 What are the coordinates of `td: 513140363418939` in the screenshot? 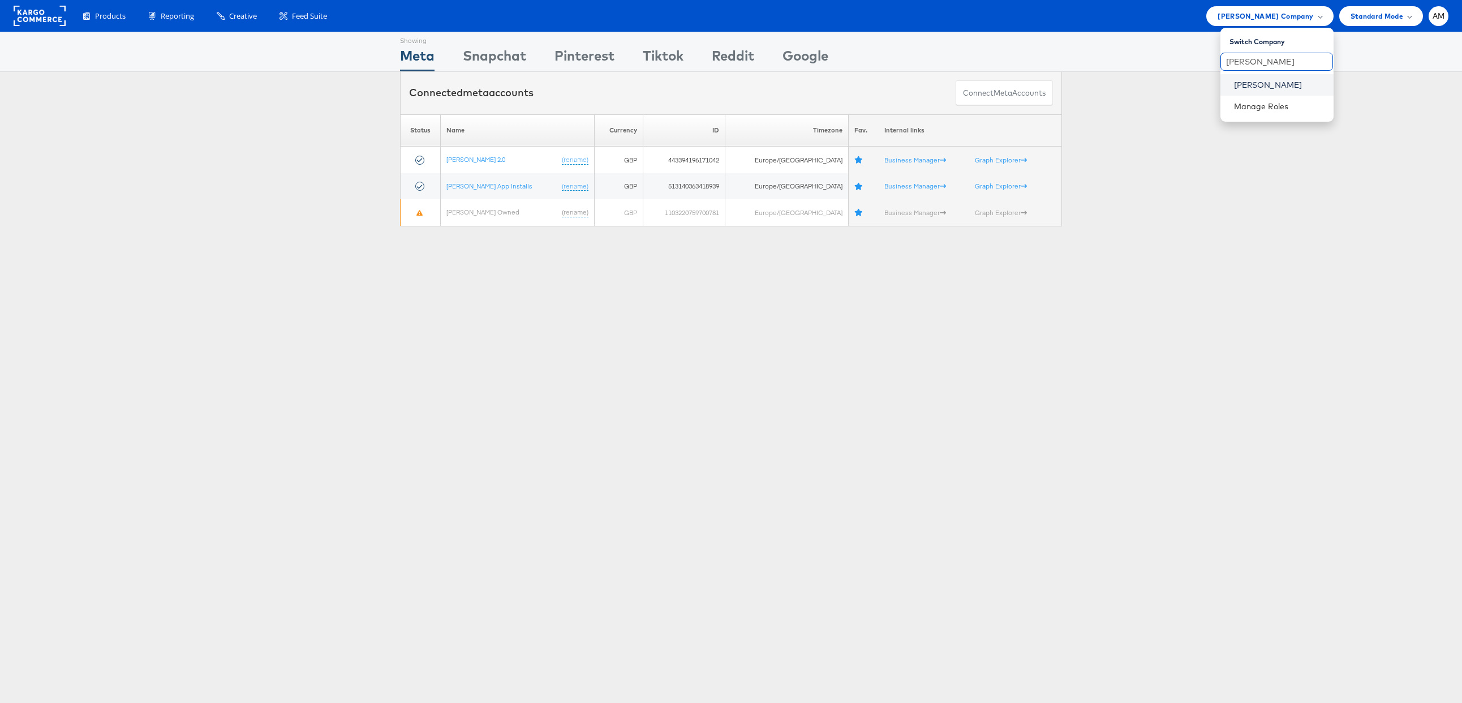 It's located at (684, 186).